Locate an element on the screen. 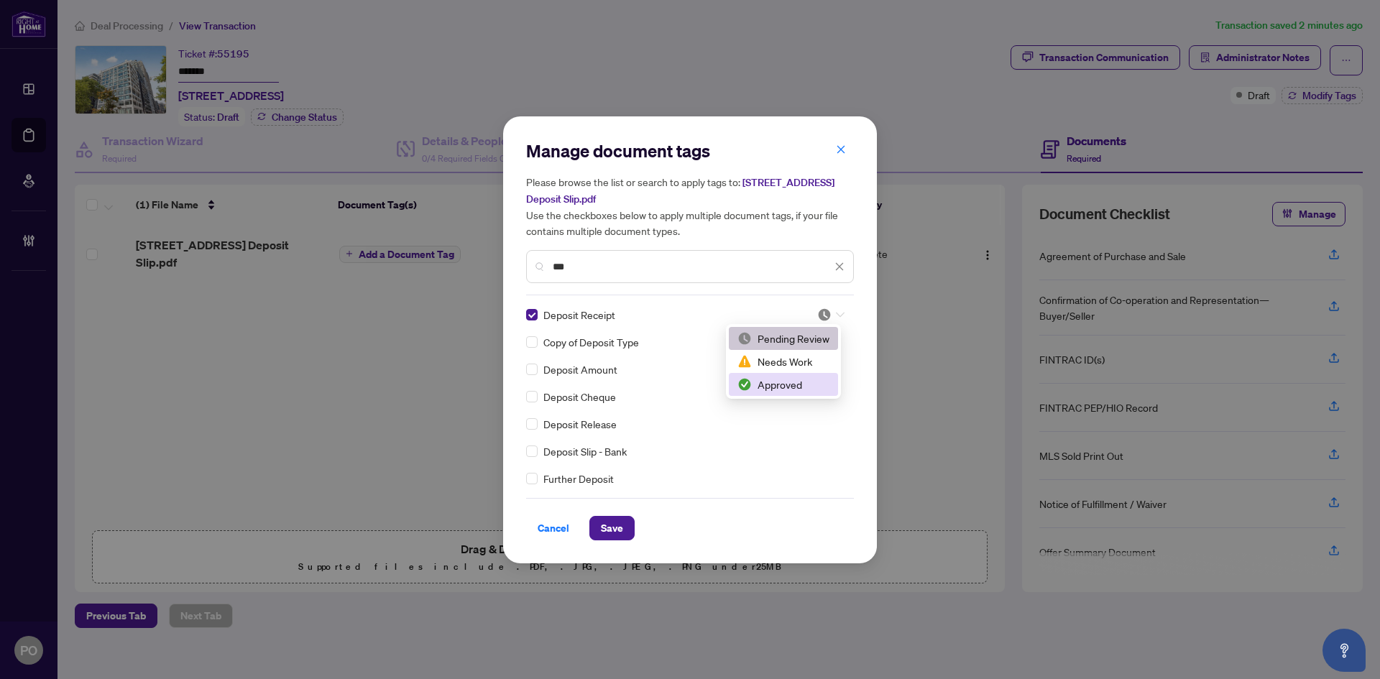  span: Deposit Receipt is located at coordinates (579, 315).